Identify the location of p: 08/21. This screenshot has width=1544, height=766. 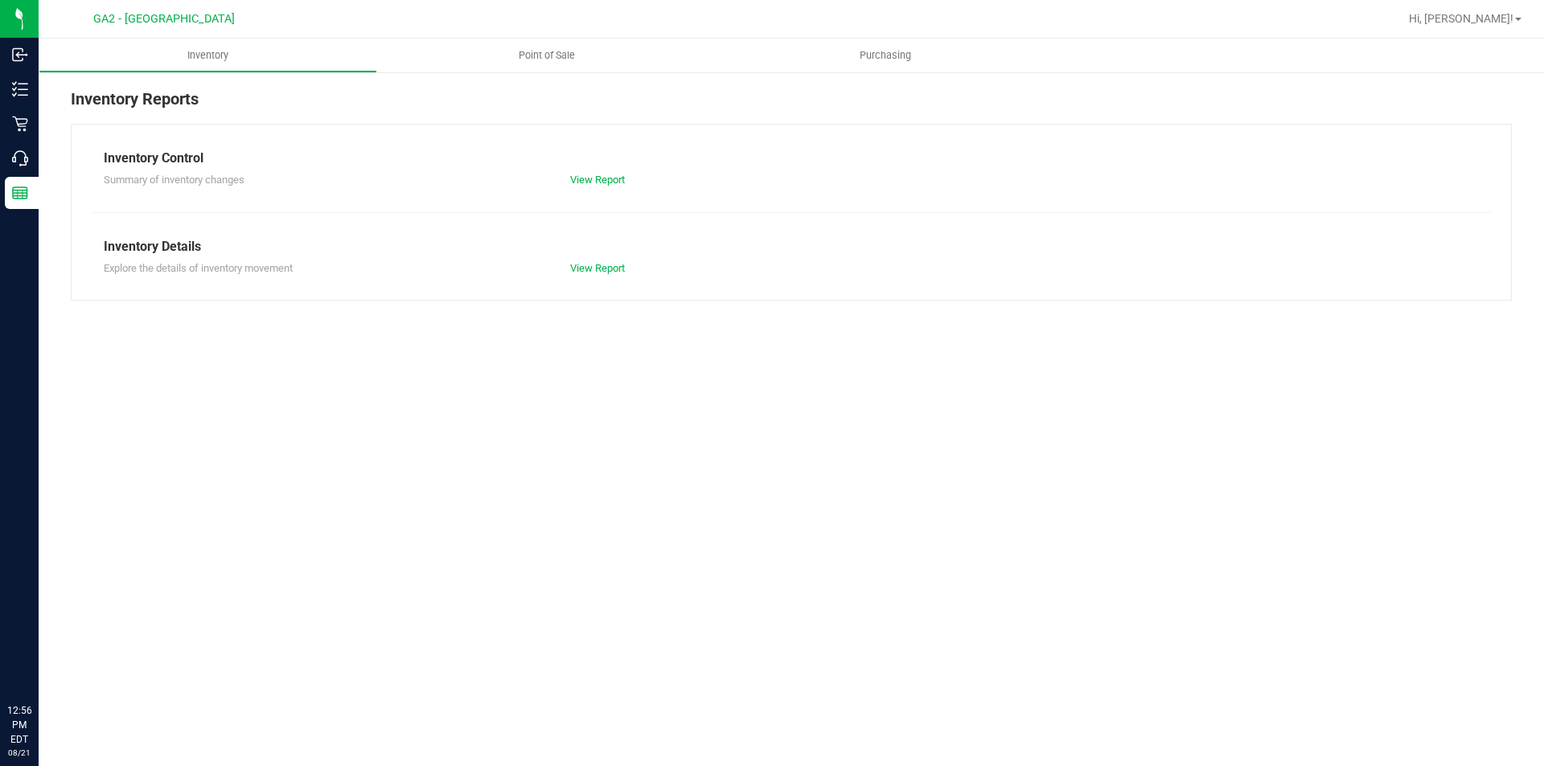
(19, 753).